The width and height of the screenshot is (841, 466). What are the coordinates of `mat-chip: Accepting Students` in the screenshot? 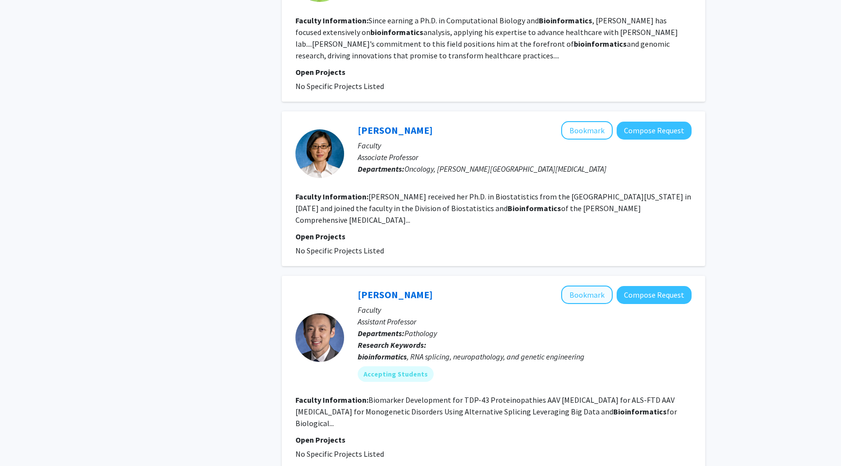 It's located at (396, 374).